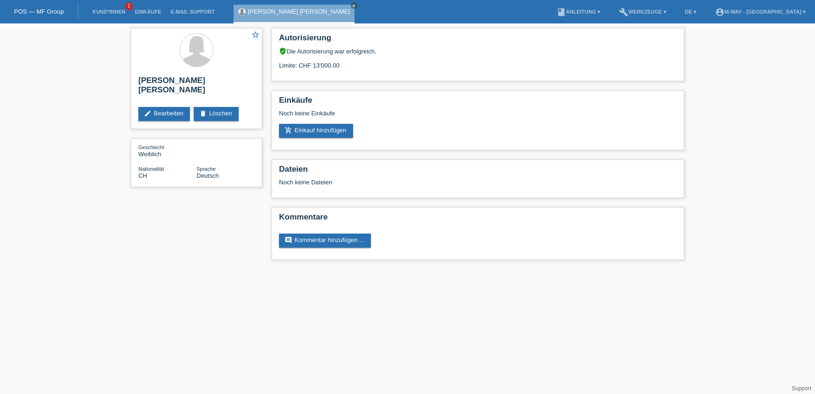 The height and width of the screenshot is (394, 815). I want to click on h2: Autorisierung, so click(478, 40).